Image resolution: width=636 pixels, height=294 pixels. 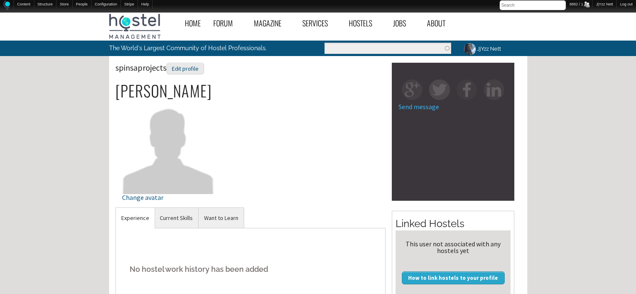 I want to click on p: The World's Largest Community of Hostel Professionals., so click(x=196, y=48).